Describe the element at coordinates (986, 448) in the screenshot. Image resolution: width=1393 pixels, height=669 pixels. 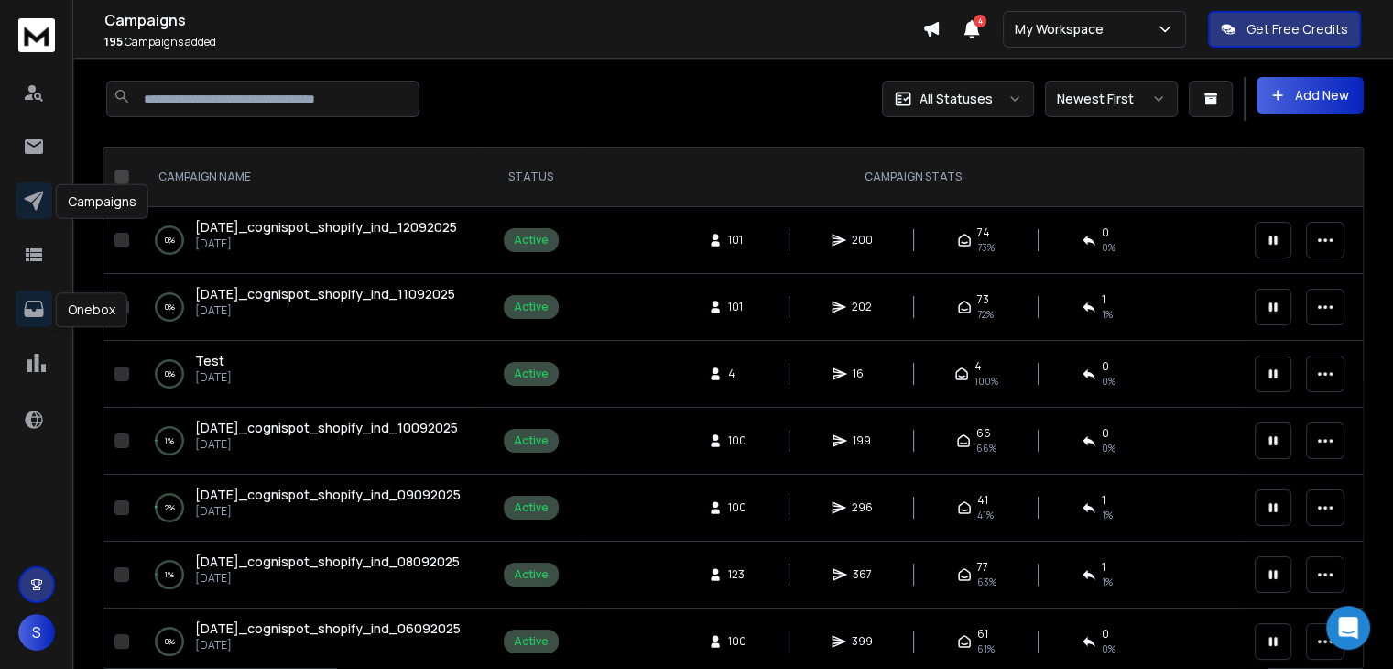
I see `span: 66 %` at that location.